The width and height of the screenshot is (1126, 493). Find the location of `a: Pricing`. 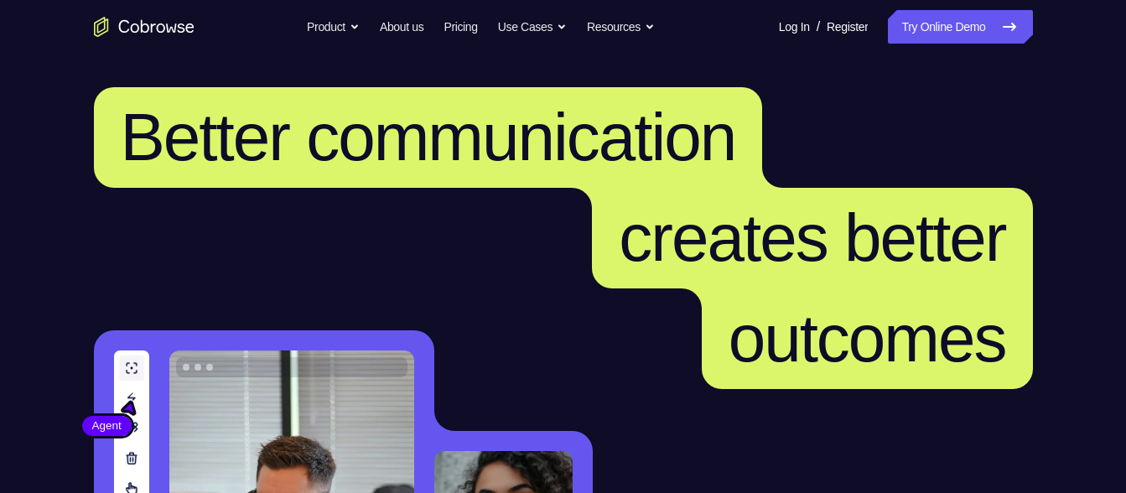

a: Pricing is located at coordinates (460, 27).